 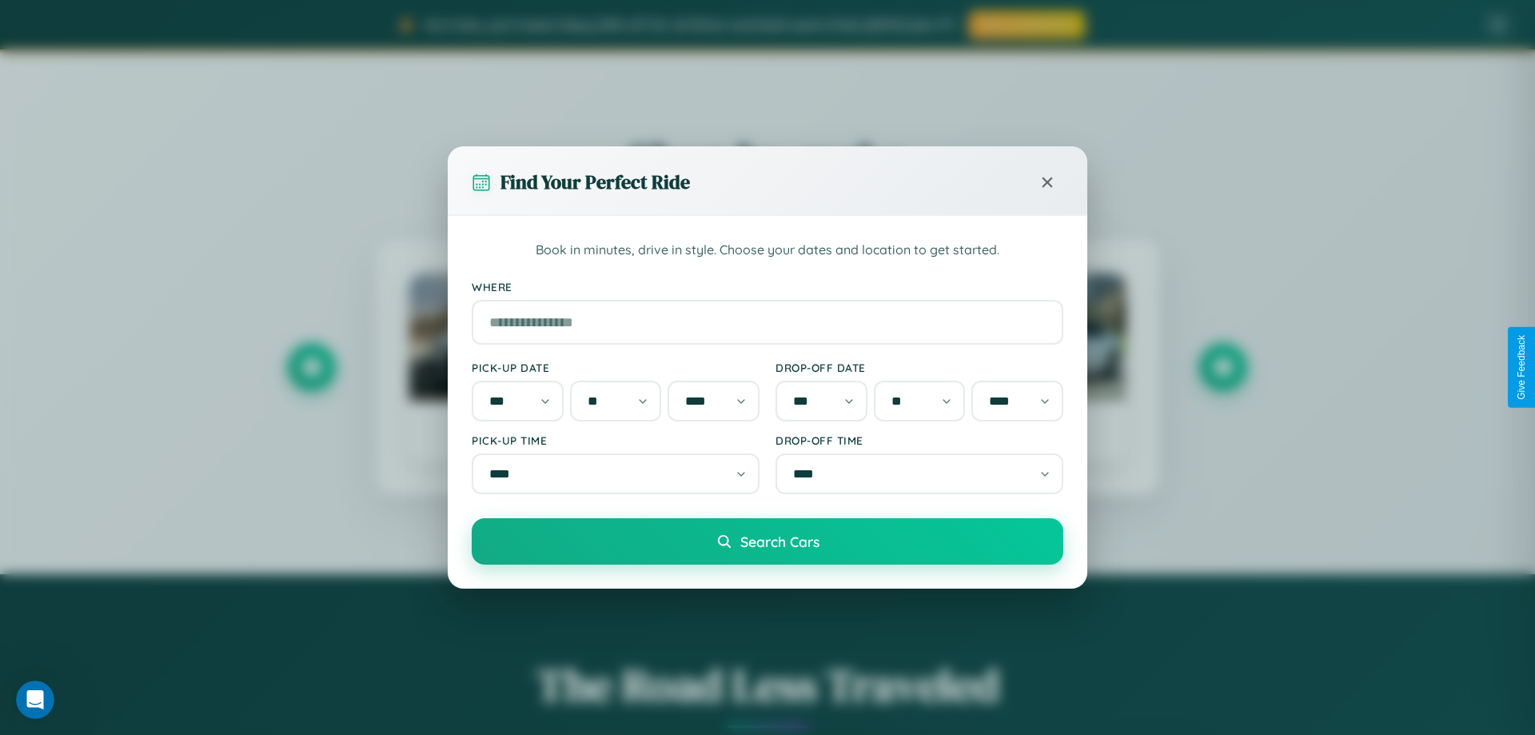 I want to click on button: Search Cars, so click(x=767, y=541).